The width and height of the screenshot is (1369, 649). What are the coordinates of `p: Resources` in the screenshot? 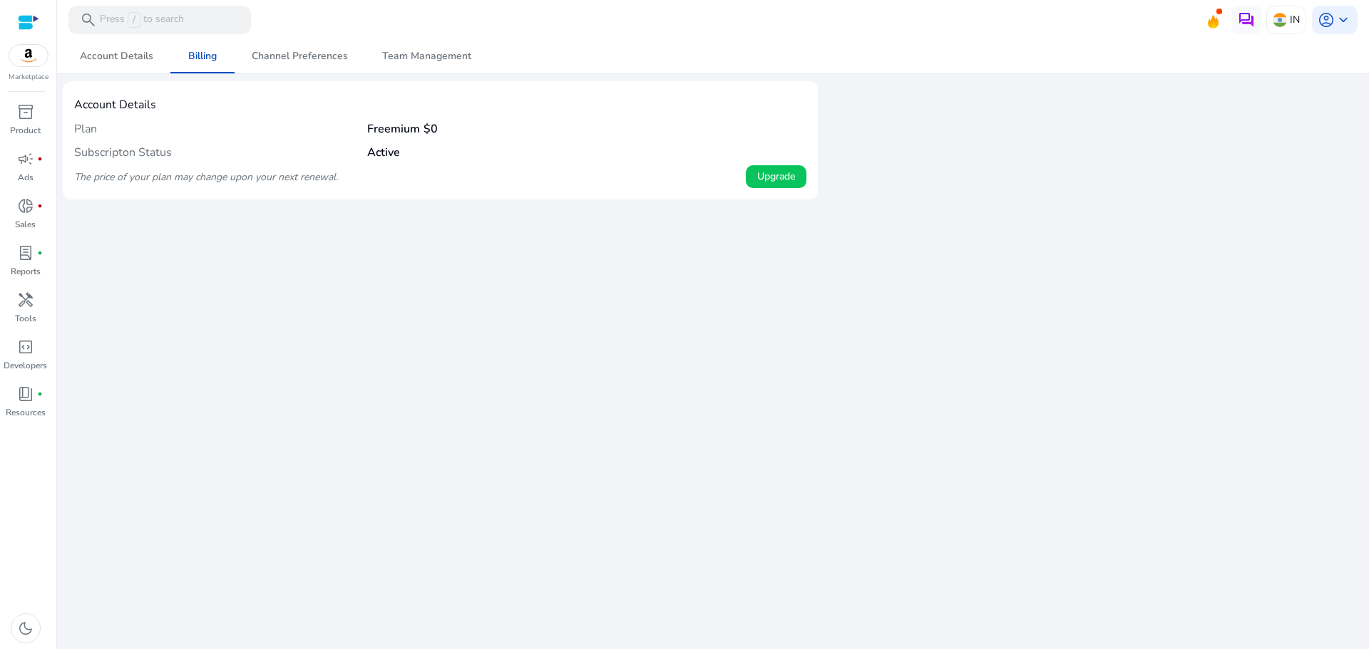 It's located at (26, 413).